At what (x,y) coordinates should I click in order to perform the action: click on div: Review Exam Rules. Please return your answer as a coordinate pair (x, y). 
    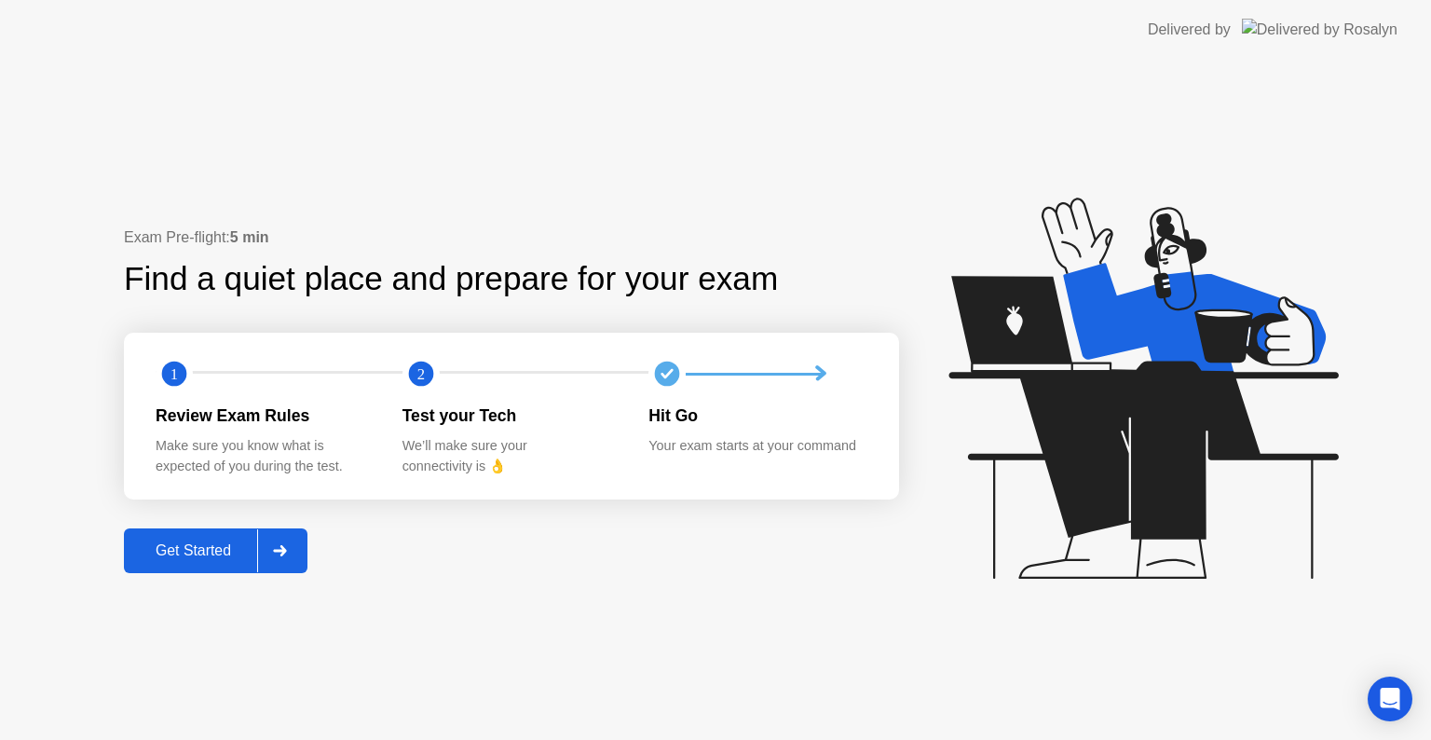
    Looking at the image, I should click on (264, 415).